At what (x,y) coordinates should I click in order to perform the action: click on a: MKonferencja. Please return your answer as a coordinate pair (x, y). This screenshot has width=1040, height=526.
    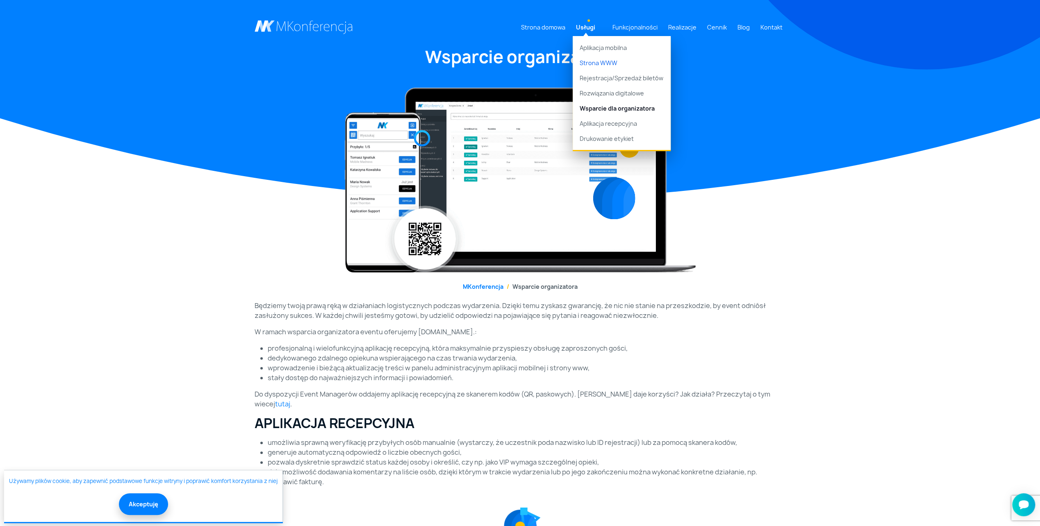
    Looking at the image, I should click on (483, 287).